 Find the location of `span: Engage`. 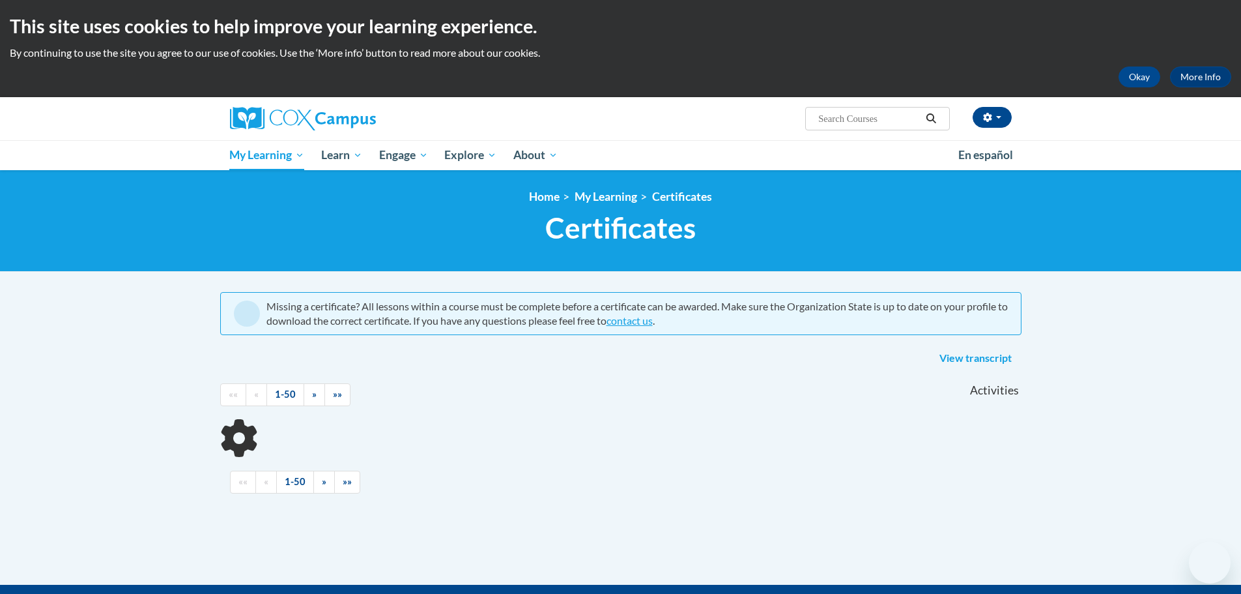

span: Engage is located at coordinates (403, 155).